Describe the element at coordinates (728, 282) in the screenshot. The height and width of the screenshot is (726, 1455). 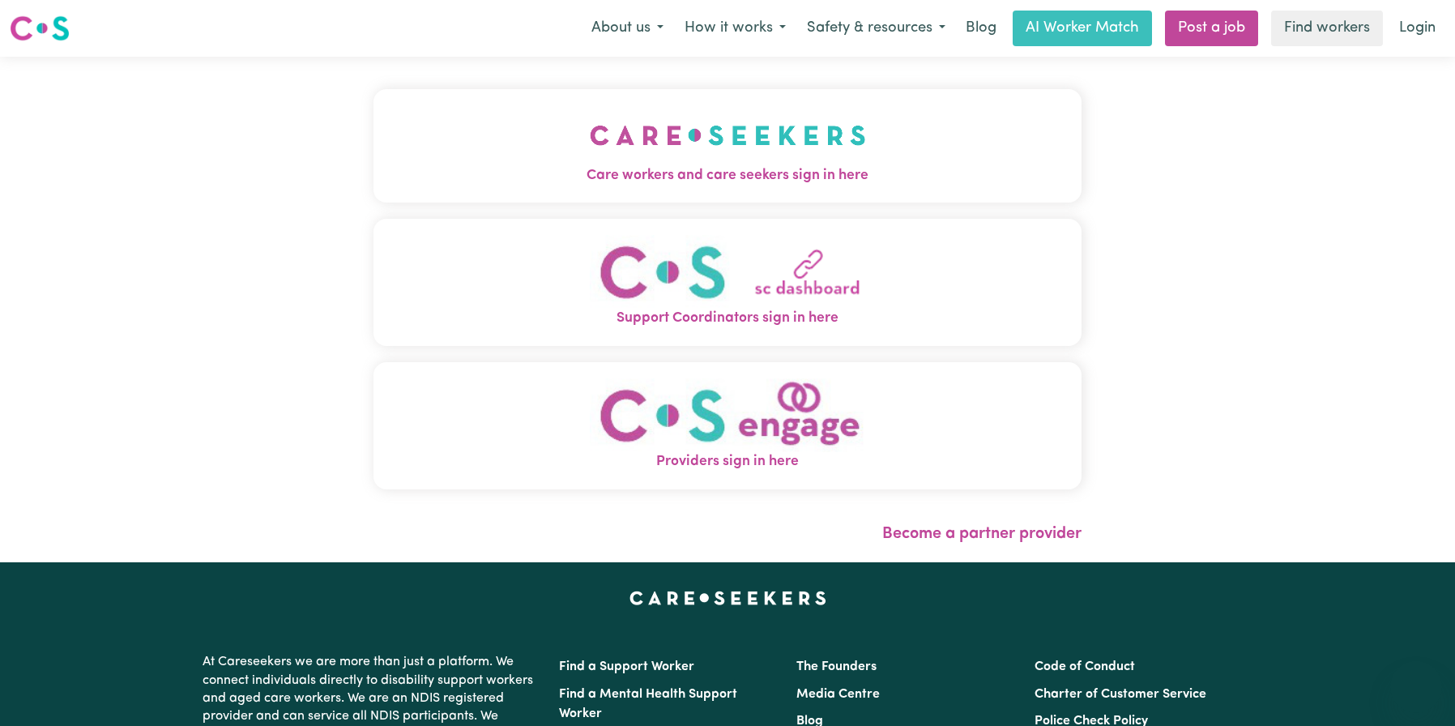
I see `button: Support Coordinators sign in here` at that location.